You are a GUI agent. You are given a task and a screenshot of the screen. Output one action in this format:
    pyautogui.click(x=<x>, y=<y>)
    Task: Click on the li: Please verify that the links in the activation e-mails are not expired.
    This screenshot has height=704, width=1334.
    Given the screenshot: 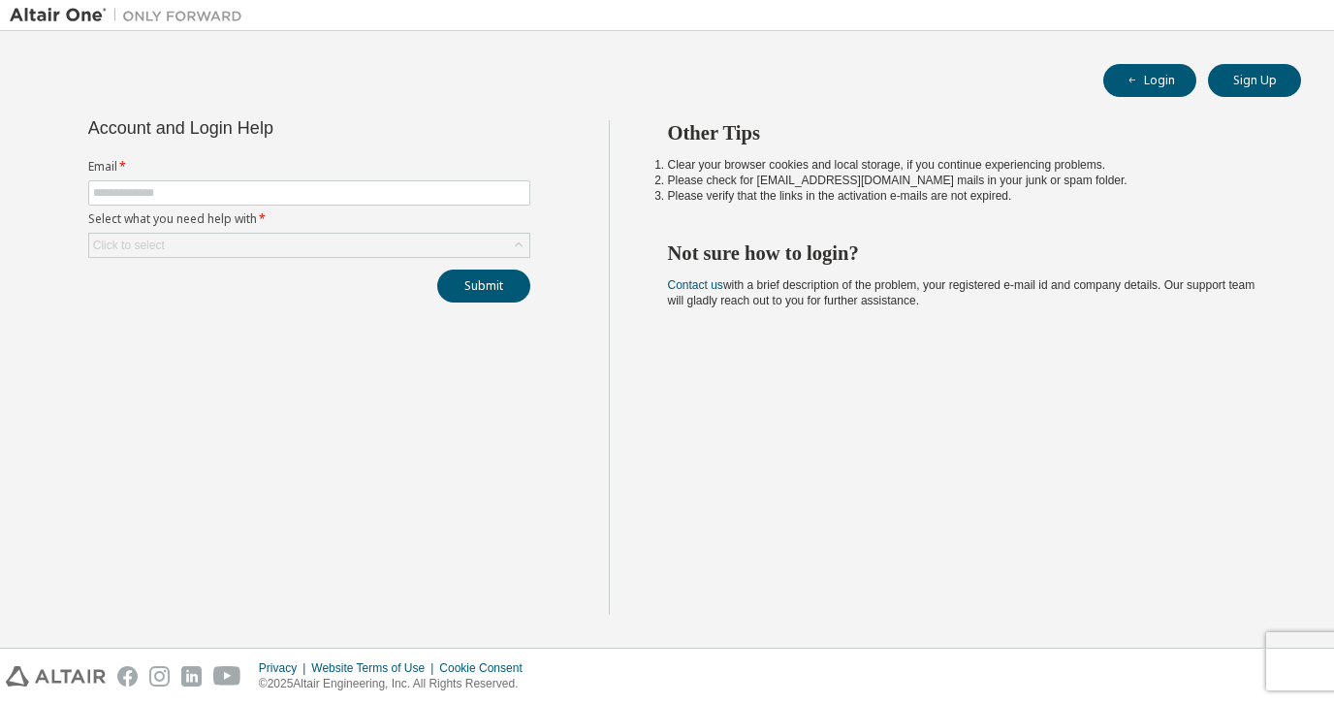 What is the action you would take?
    pyautogui.click(x=968, y=196)
    